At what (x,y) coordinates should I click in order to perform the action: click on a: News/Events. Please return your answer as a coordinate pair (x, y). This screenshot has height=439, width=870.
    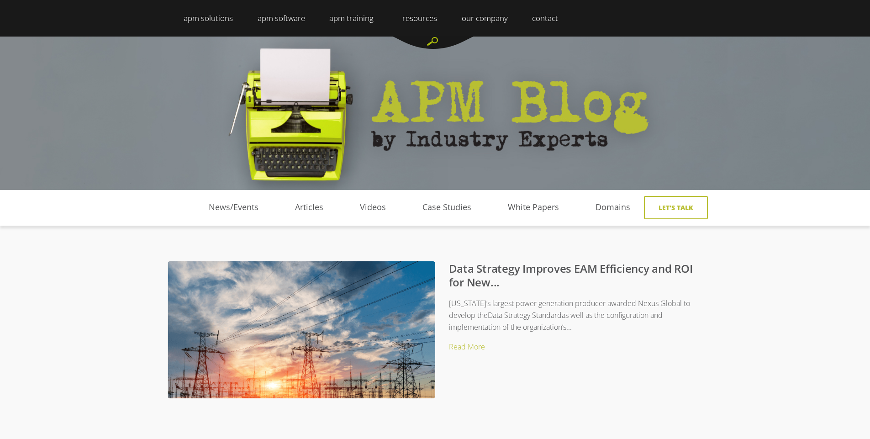
    Looking at the image, I should click on (233, 207).